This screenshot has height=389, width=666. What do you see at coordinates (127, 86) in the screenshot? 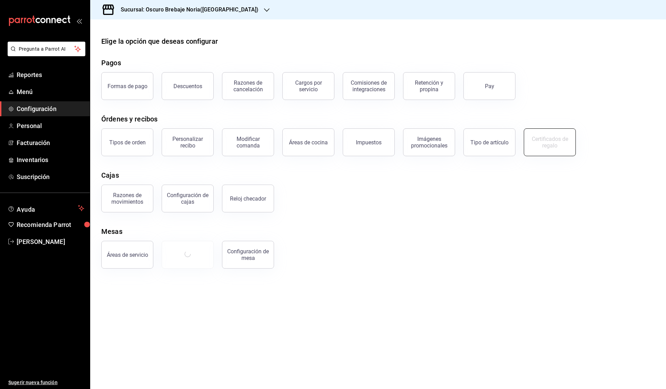
I see `div: Formas de pago` at bounding box center [127, 86].